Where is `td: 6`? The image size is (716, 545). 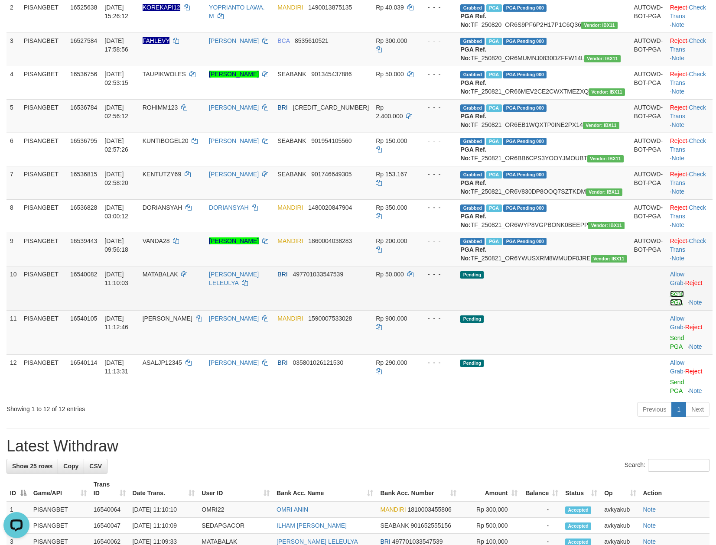 td: 6 is located at coordinates (13, 149).